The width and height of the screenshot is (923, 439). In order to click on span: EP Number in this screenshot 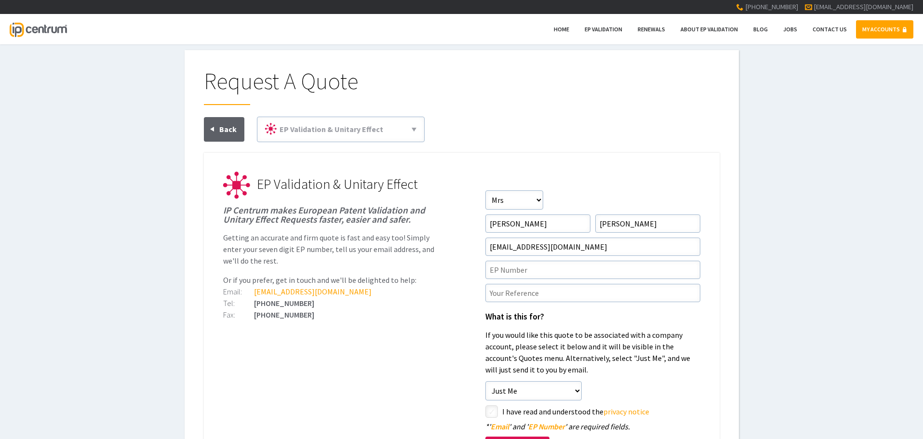, I will do `click(547, 427)`.